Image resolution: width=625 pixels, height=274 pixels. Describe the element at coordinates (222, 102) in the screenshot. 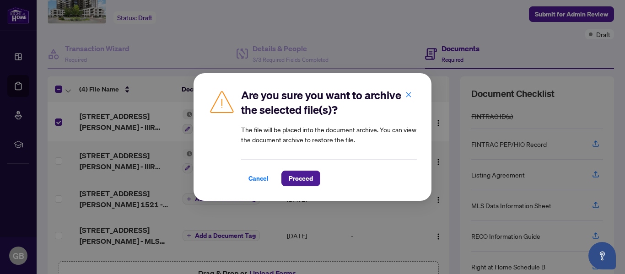

I see `img: Caution Icon` at that location.